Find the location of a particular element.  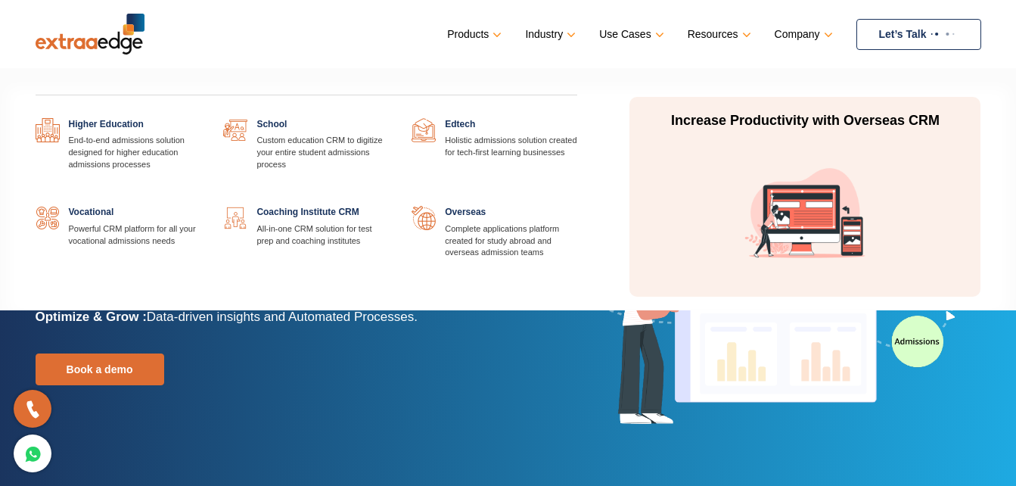

span: Data-driven insights and Automated Processes. is located at coordinates (282, 316).